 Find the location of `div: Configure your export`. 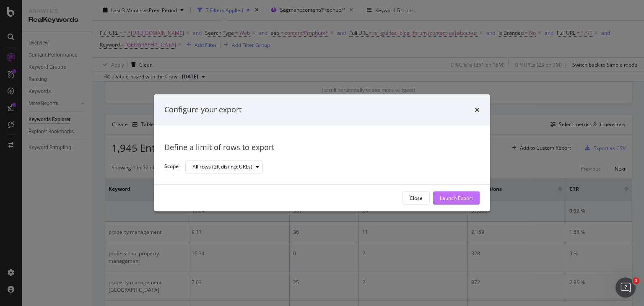

div: Configure your export is located at coordinates (203, 110).